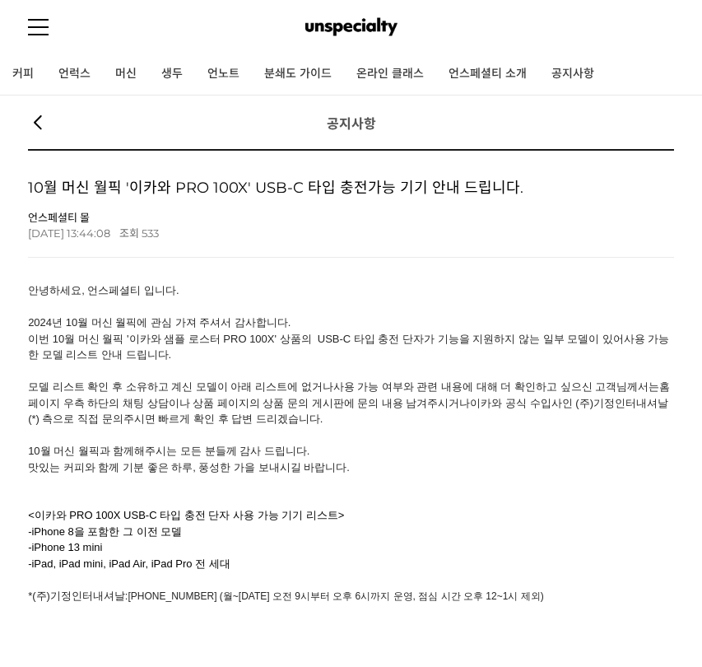  What do you see at coordinates (223, 74) in the screenshot?
I see `a: 언노트` at bounding box center [223, 74].